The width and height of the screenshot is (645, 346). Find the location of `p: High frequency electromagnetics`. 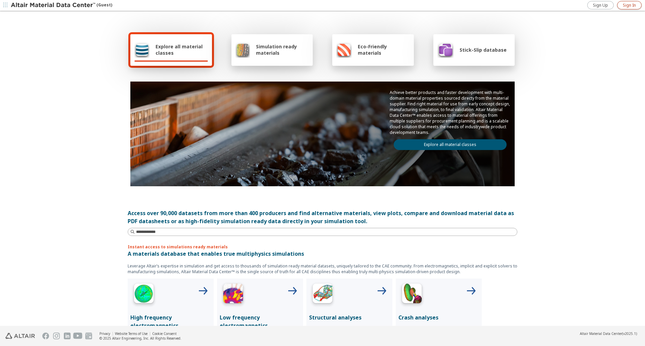

p: High frequency electromagnetics is located at coordinates (171, 322).